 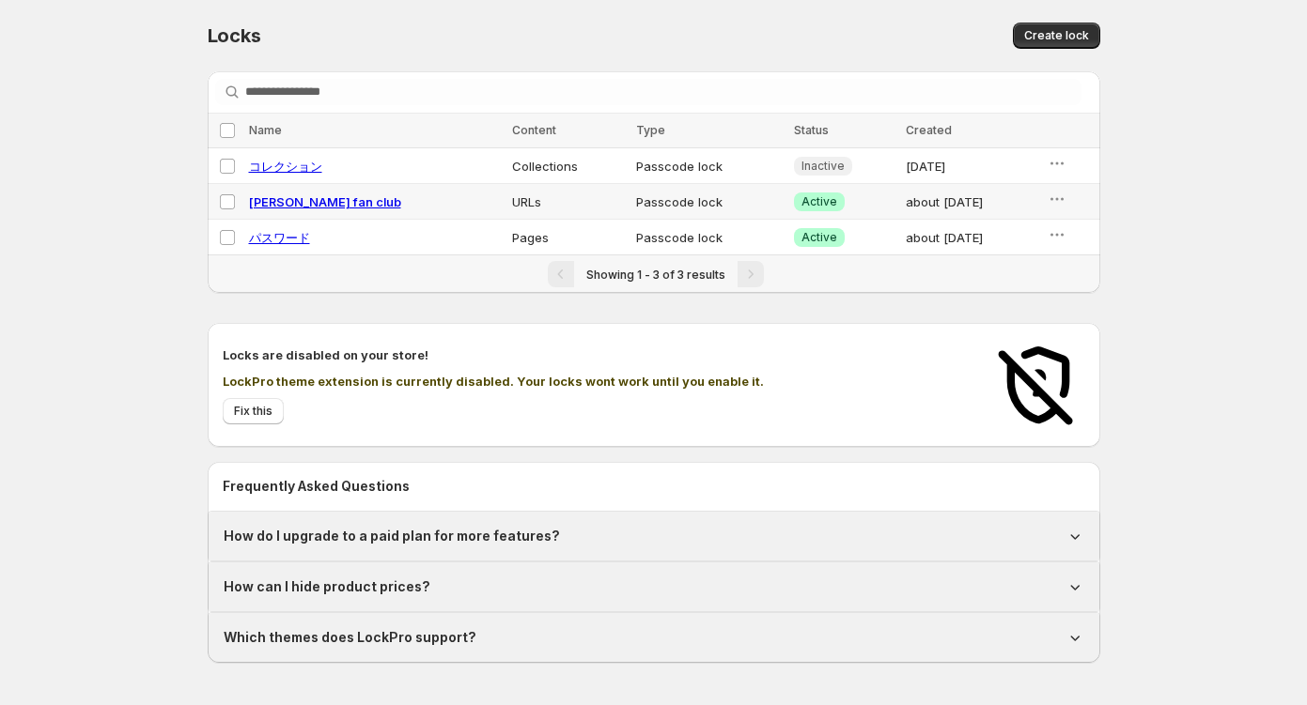 What do you see at coordinates (656, 274) in the screenshot?
I see `span: Showing 1 - 3 of 3 results` at bounding box center [656, 274].